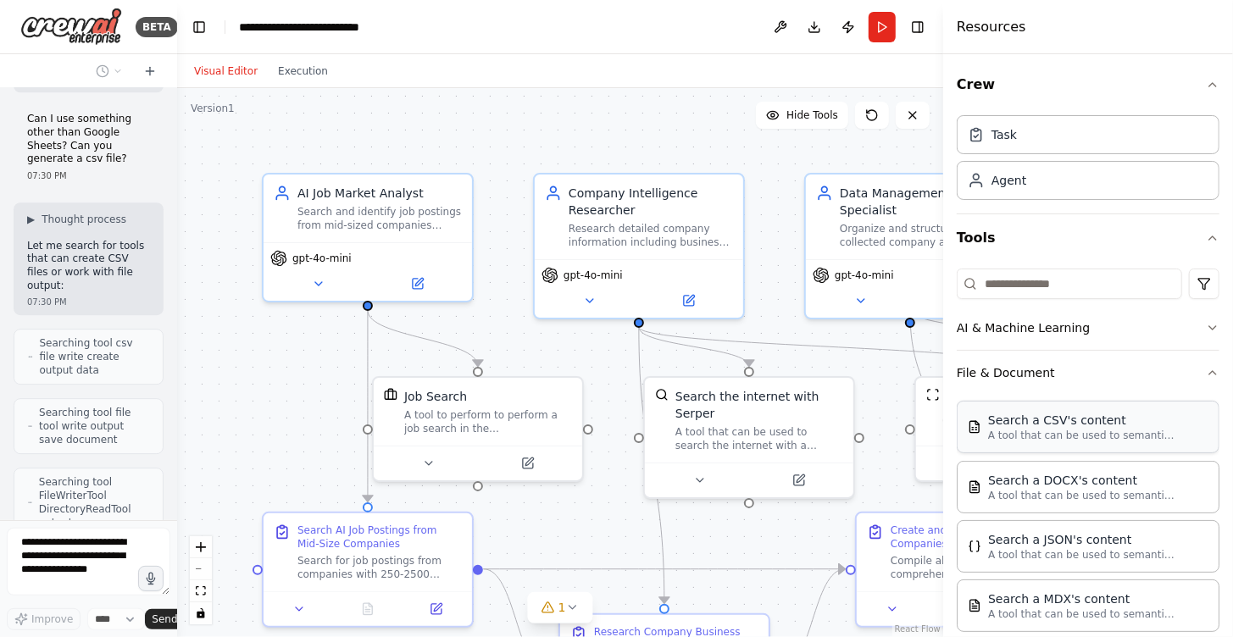 The height and width of the screenshot is (637, 1233). Describe the element at coordinates (1008, 180) in the screenshot. I see `div: Agent` at that location.